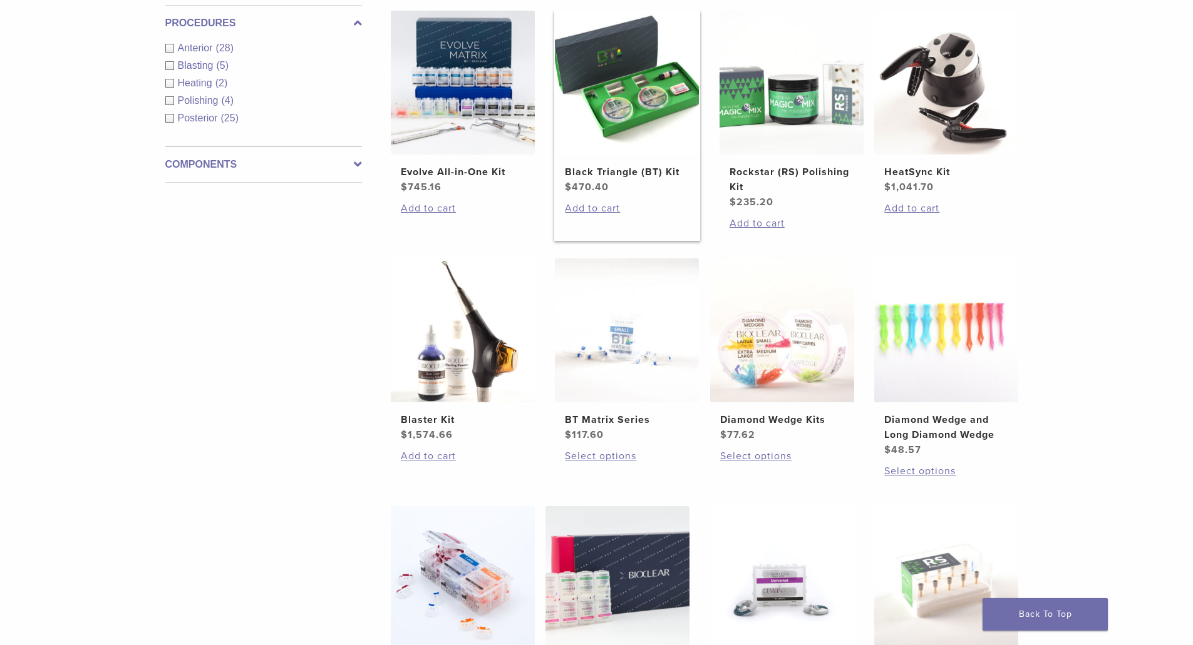 This screenshot has width=1193, height=645. I want to click on span: (4), so click(227, 100).